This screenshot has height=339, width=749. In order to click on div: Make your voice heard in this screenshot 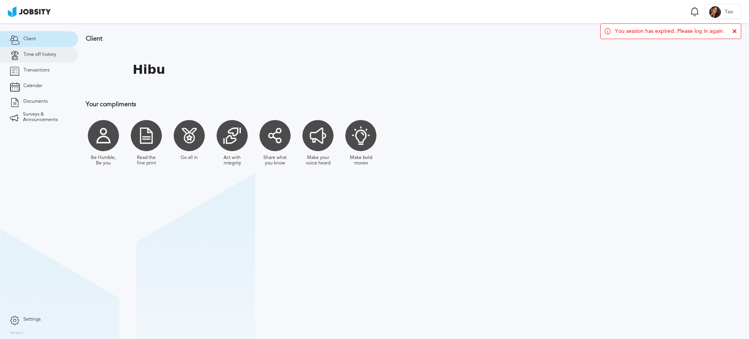, I will do `click(318, 160)`.